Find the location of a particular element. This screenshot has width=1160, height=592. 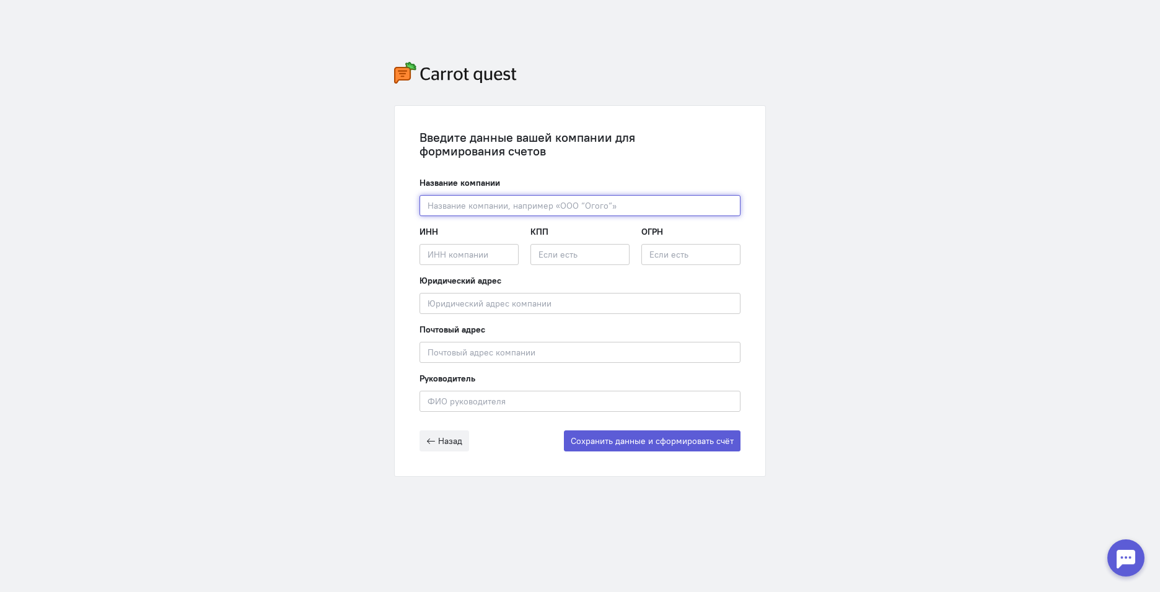

input: ФИО руководителя is located at coordinates (580, 401).